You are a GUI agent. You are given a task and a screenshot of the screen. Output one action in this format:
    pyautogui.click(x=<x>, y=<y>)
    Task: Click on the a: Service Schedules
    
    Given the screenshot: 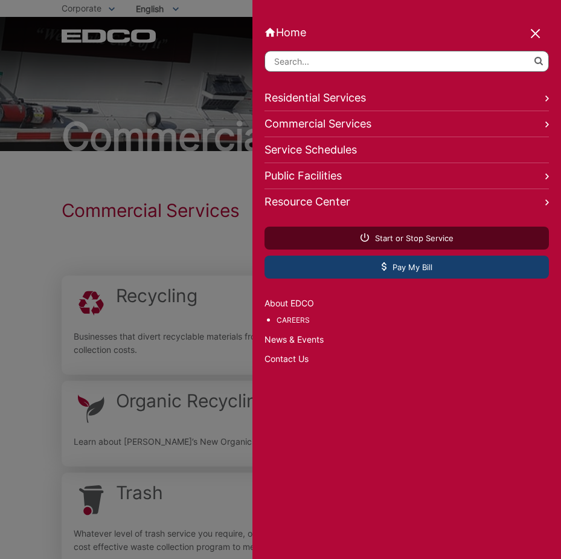 What is the action you would take?
    pyautogui.click(x=407, y=150)
    